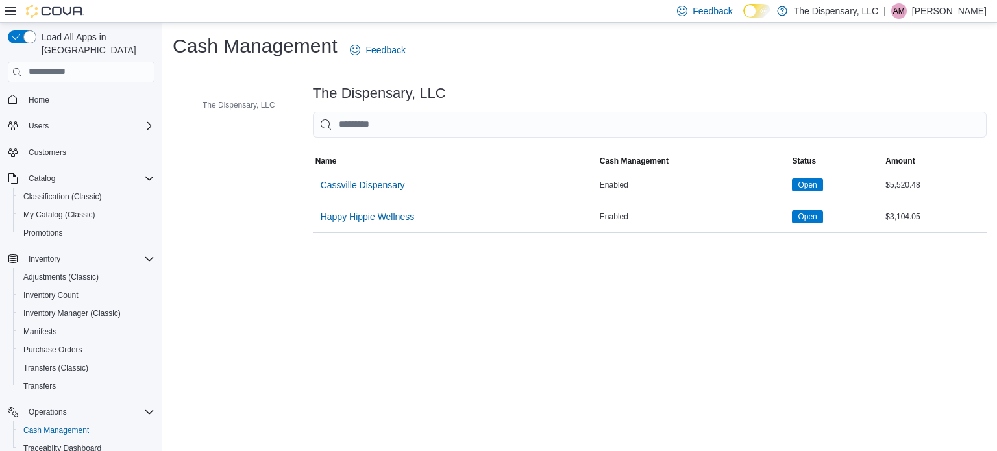 This screenshot has height=451, width=997. What do you see at coordinates (757, 10) in the screenshot?
I see `input: Dark Mode` at bounding box center [757, 10].